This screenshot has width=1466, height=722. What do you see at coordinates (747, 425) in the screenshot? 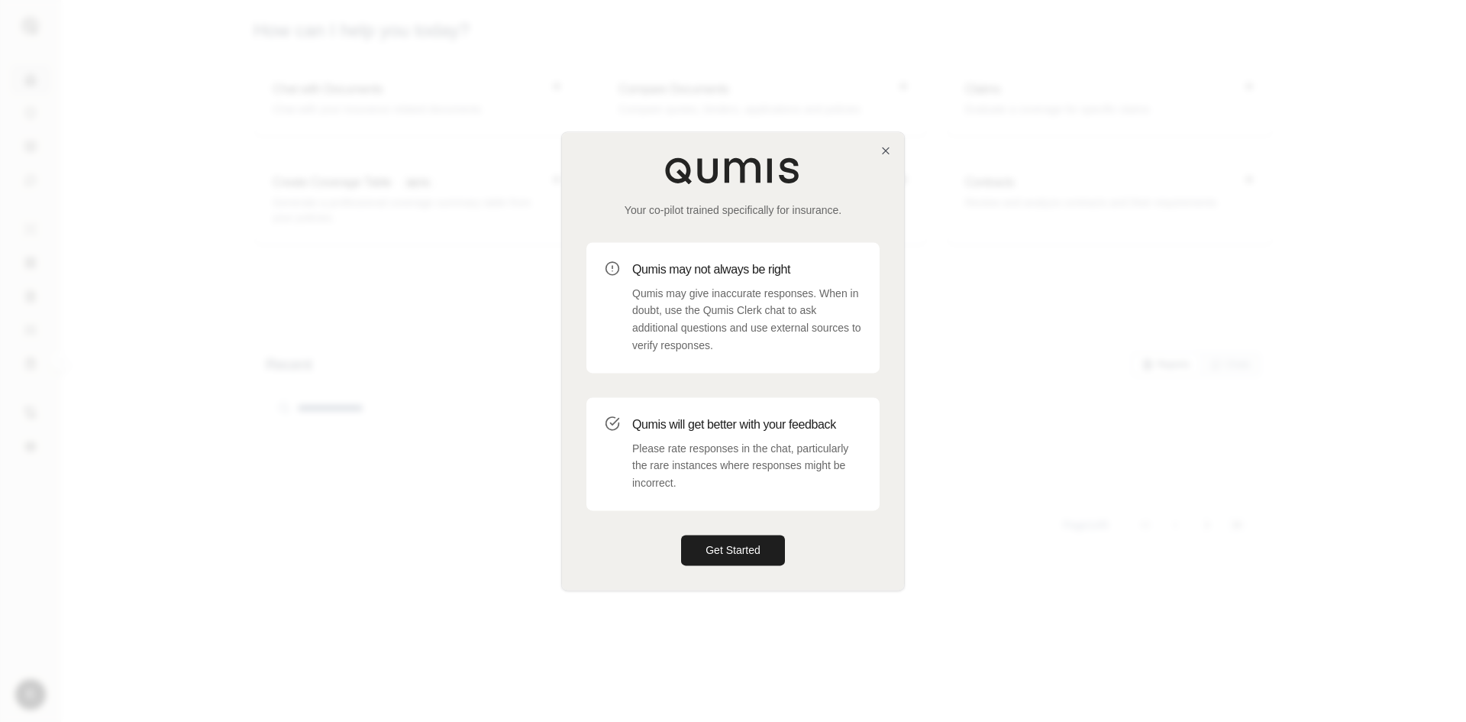
I see `h3: Qumis will get better with your feedback` at bounding box center [747, 425].